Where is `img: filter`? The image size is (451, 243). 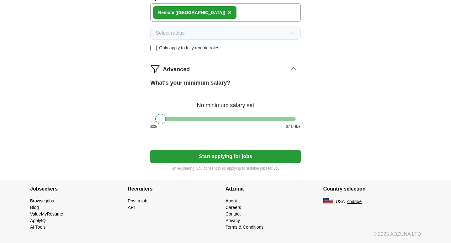
img: filter is located at coordinates (155, 69).